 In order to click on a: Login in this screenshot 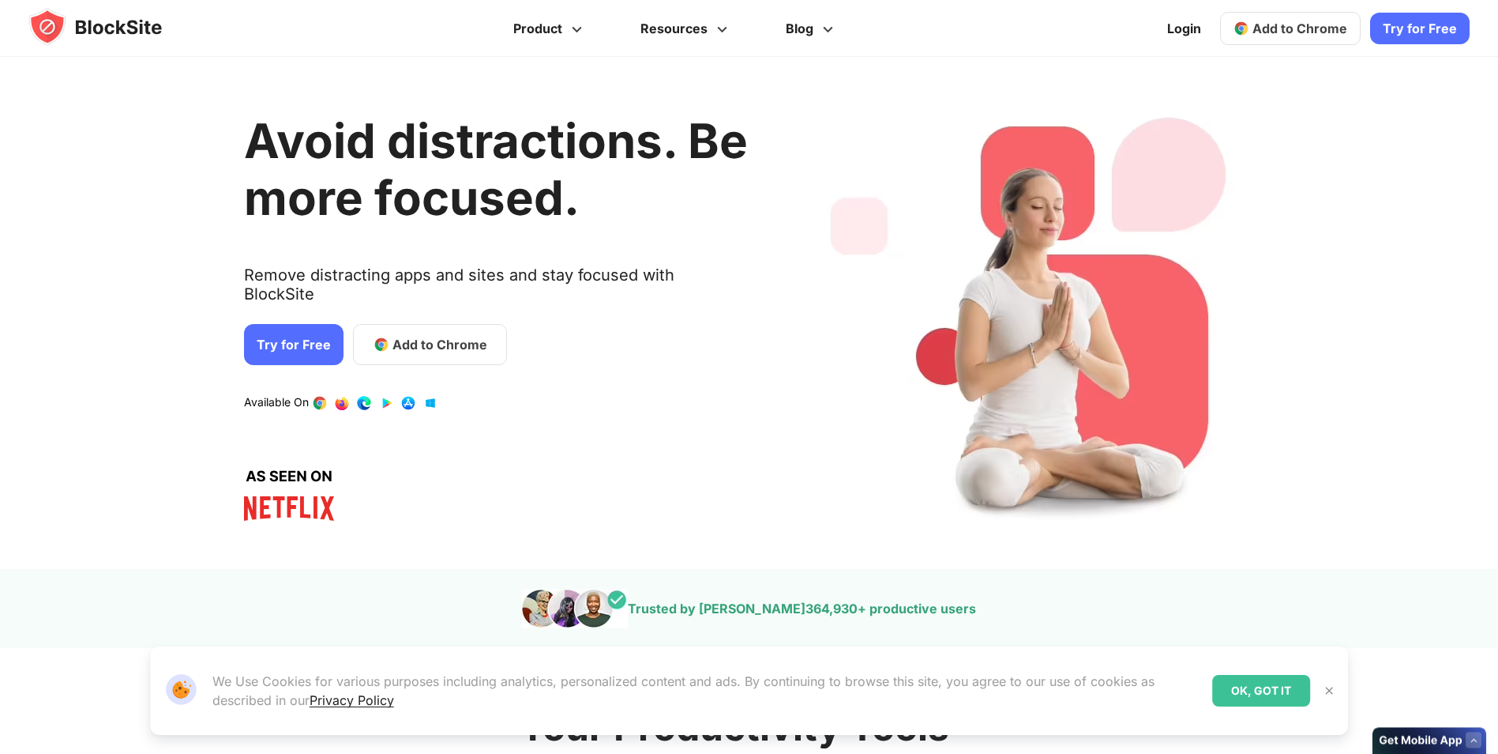, I will do `click(1184, 28)`.